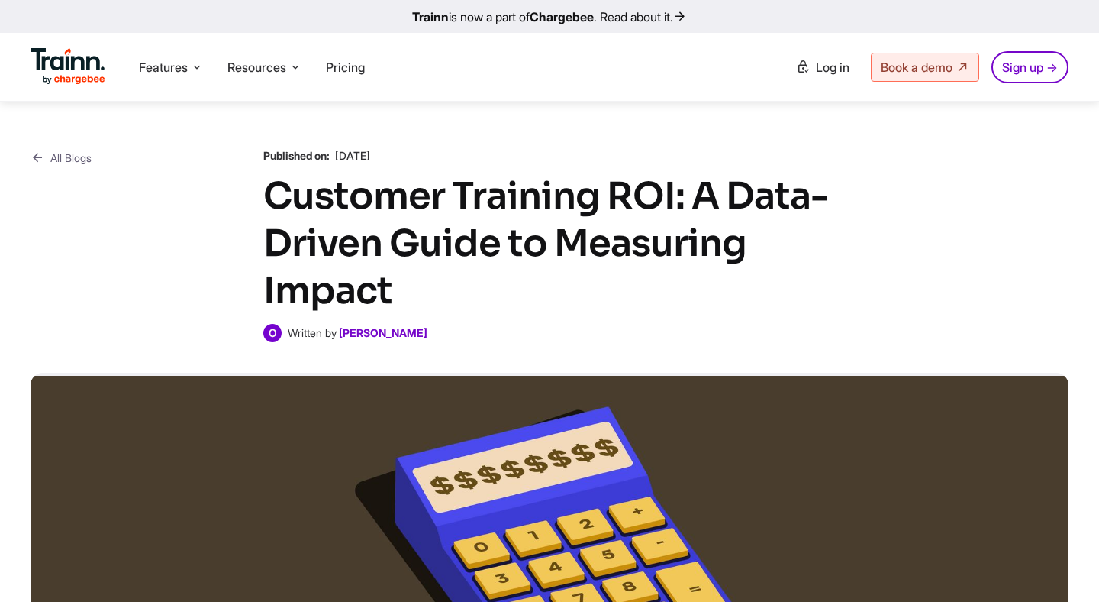 The image size is (1099, 602). What do you see at coordinates (550, 244) in the screenshot?
I see `h1: Customer Training ROI: A Data-Driven Guide to Measuring Impact` at bounding box center [550, 244].